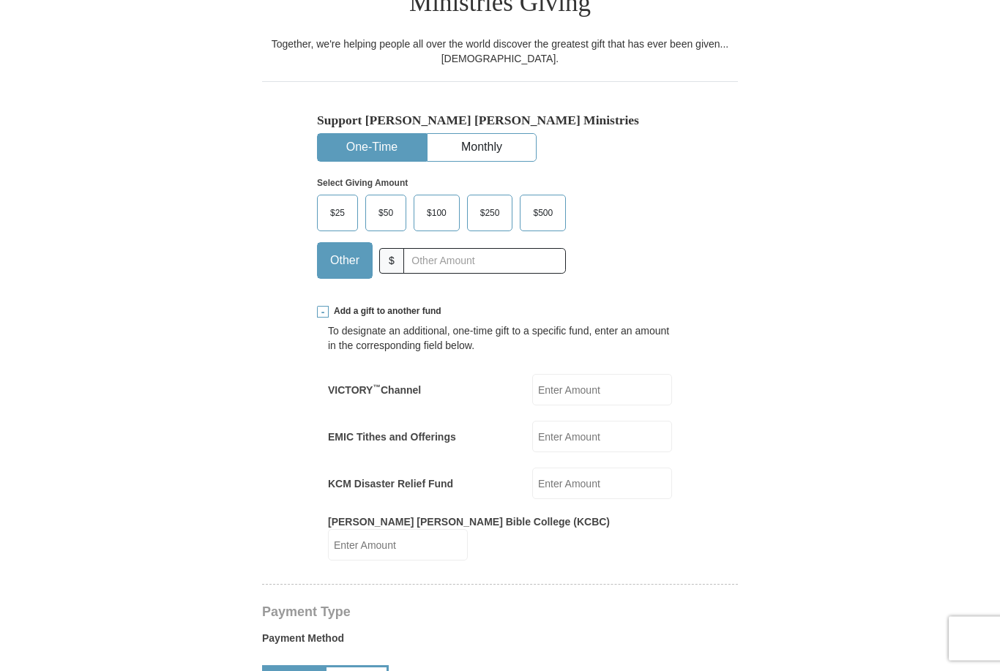  I want to click on div: Together, we're helping people all over the world discover the greatest gift that has ever been g..., so click(500, 52).